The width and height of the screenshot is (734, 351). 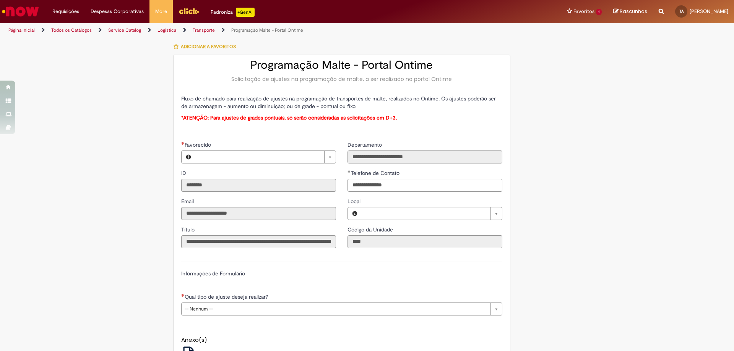 I want to click on a: Todos os Catálogos, so click(x=72, y=30).